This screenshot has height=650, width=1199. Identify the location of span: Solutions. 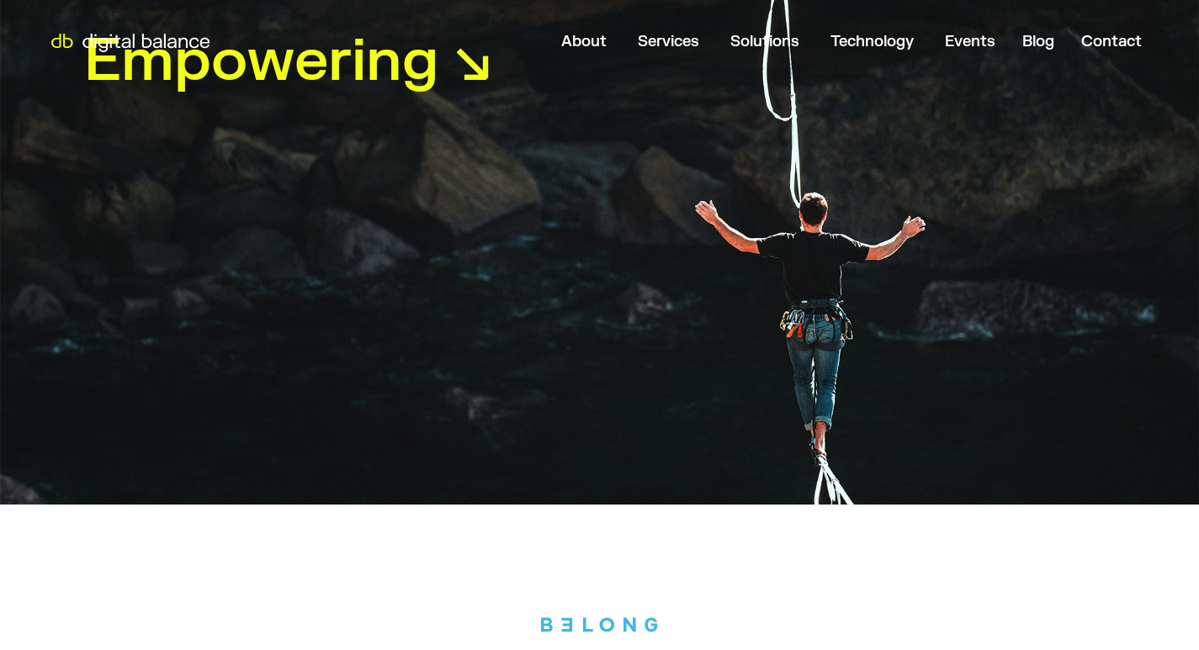
(765, 41).